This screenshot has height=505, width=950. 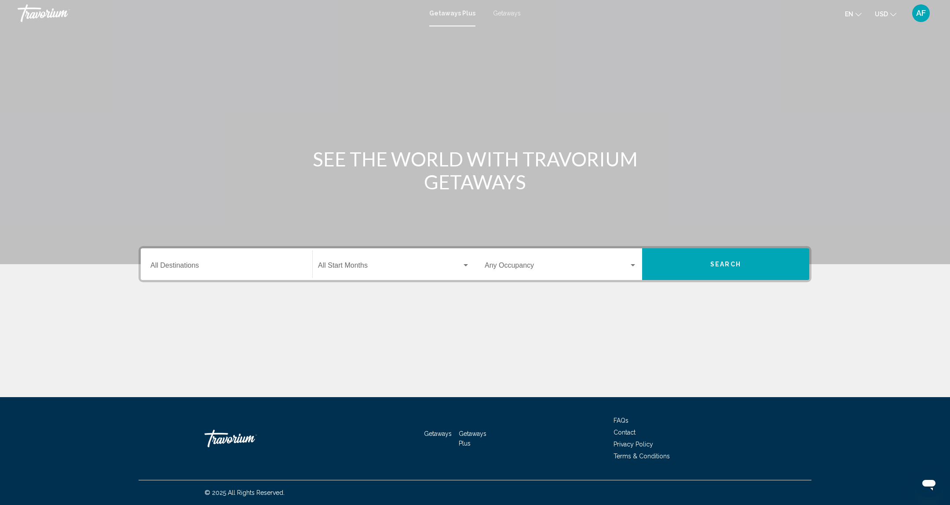 I want to click on a: Privacy Policy, so click(x=634, y=444).